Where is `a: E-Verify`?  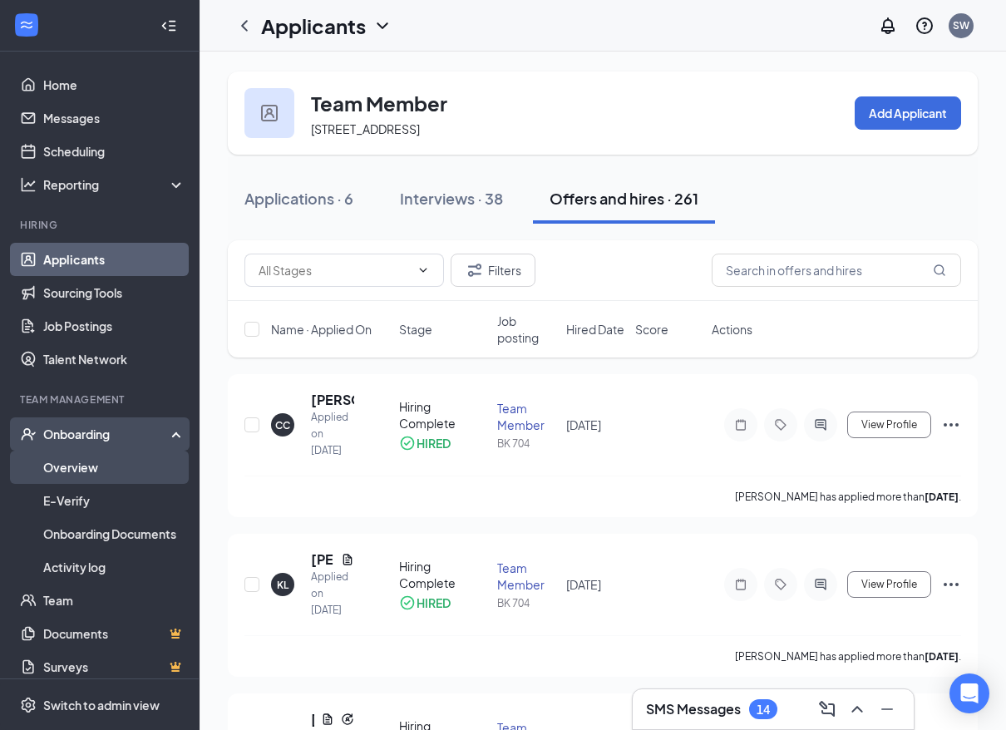
a: E-Verify is located at coordinates (114, 500).